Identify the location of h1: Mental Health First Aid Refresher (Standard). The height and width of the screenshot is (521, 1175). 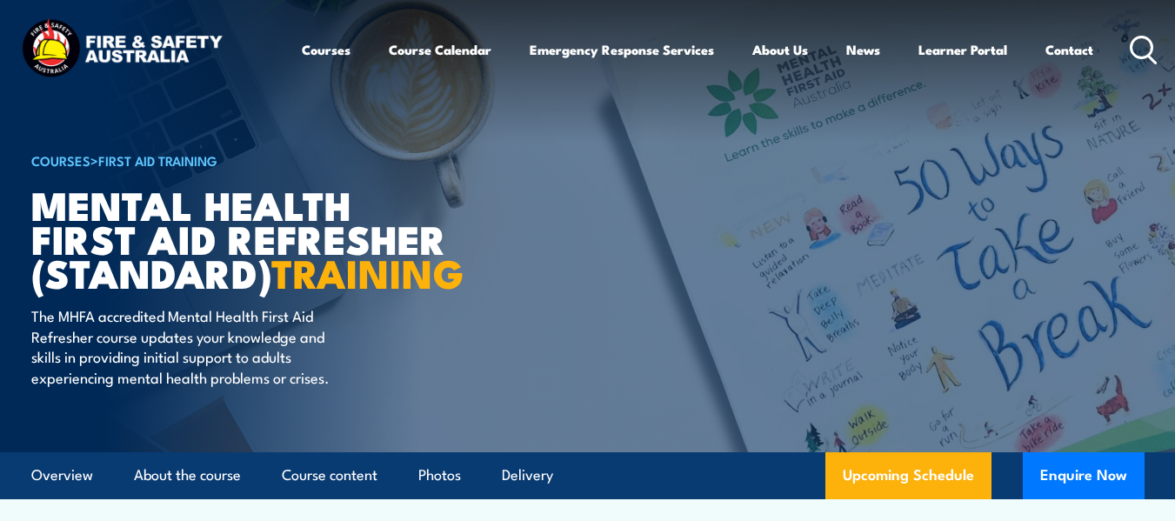
(246, 237).